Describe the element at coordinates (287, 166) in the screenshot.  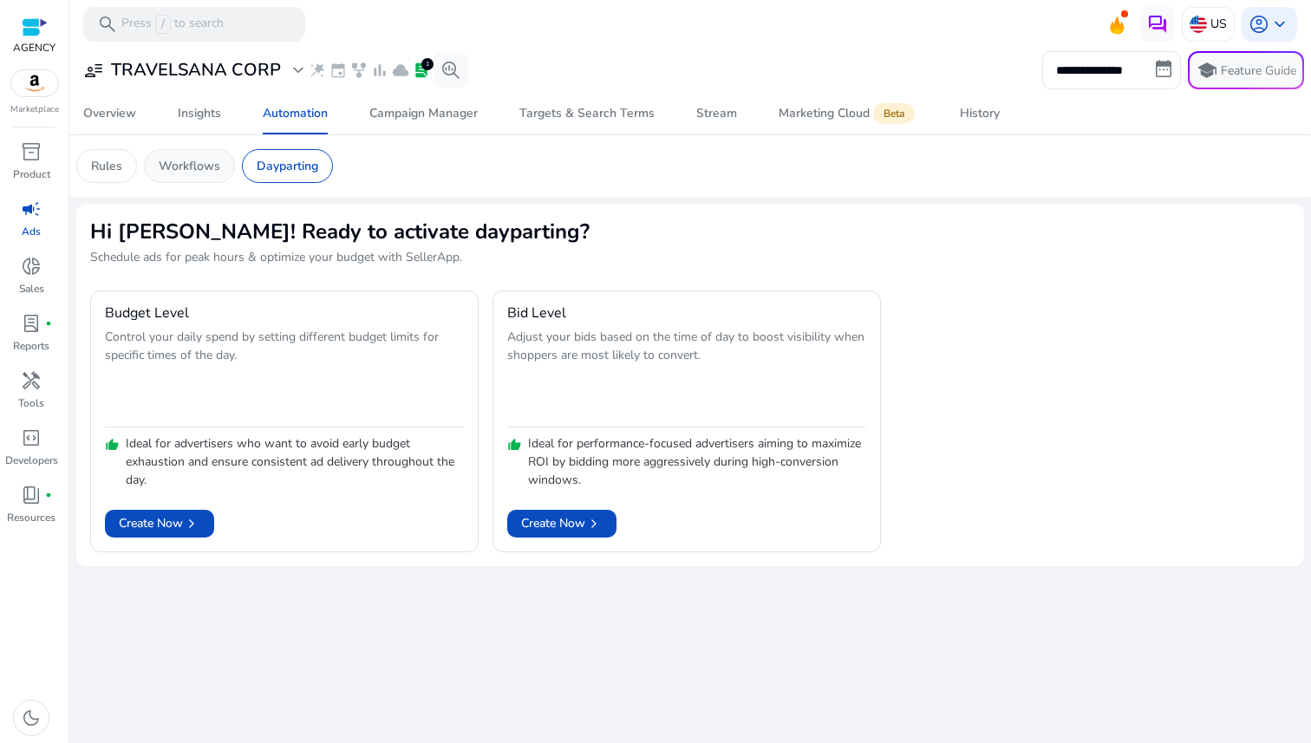
I see `p: Dayparting` at that location.